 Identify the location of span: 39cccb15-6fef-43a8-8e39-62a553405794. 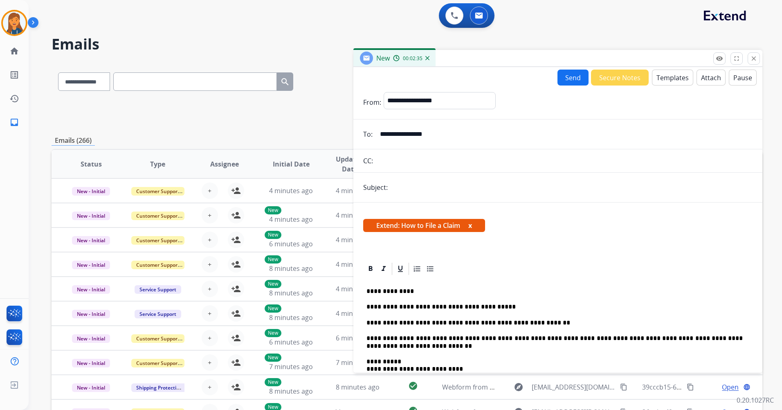
(703, 387).